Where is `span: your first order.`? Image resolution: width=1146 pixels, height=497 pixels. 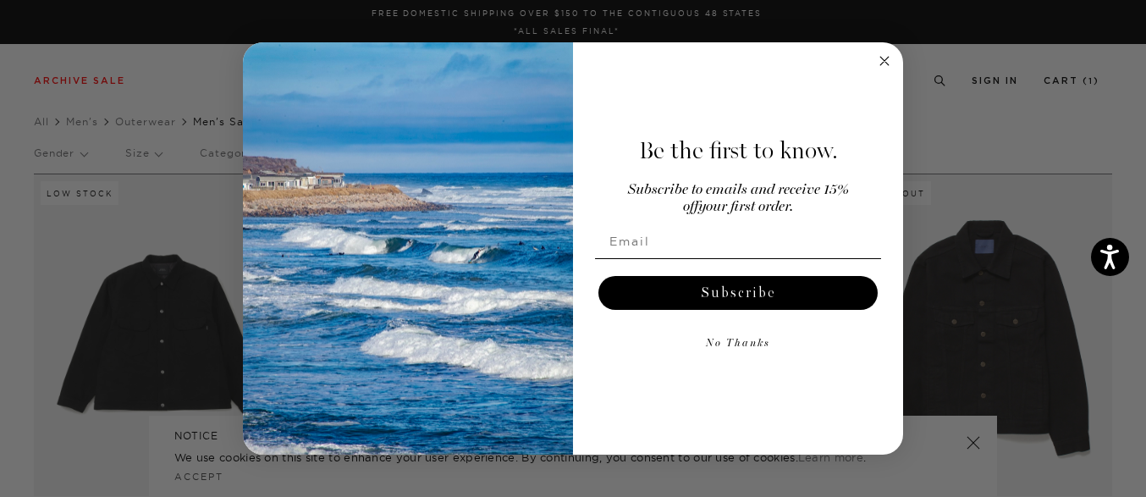
span: your first order. is located at coordinates (746, 207).